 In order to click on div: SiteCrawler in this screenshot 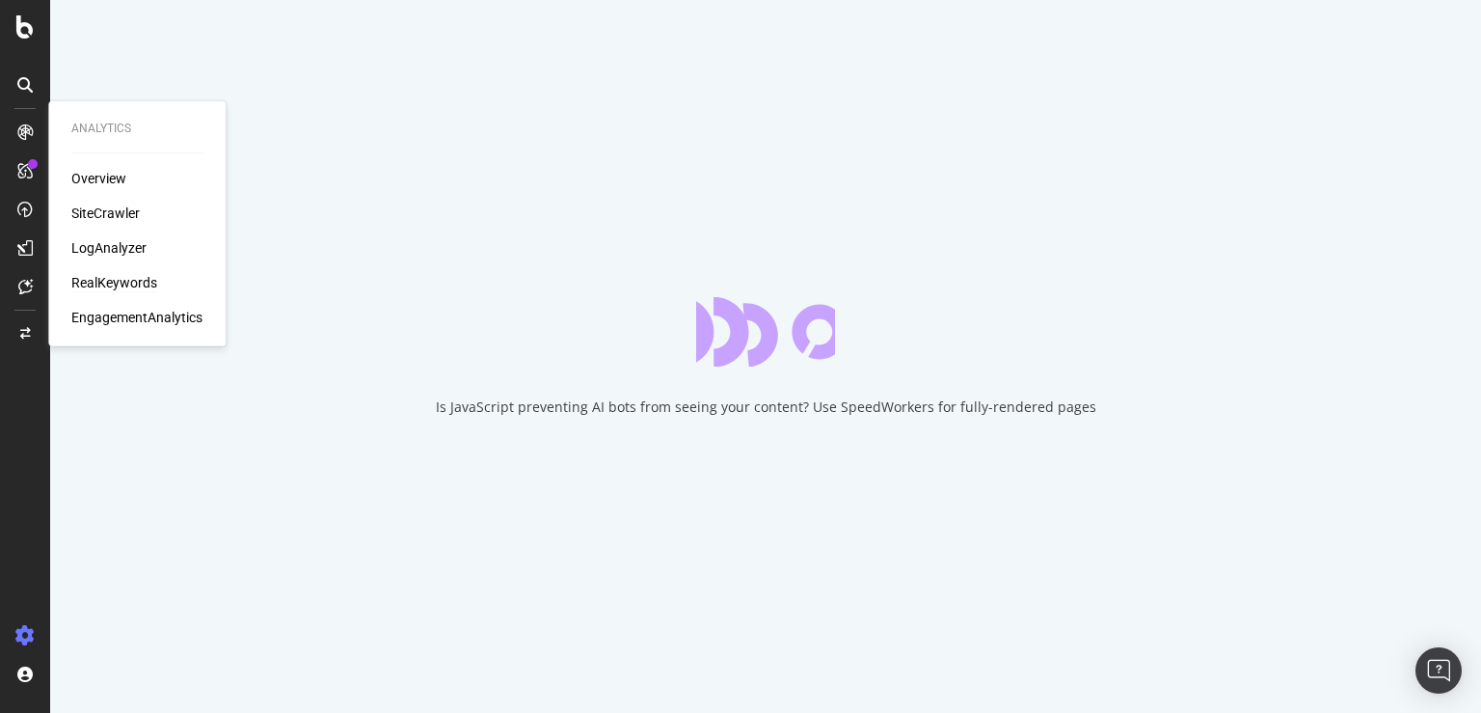, I will do `click(105, 213)`.